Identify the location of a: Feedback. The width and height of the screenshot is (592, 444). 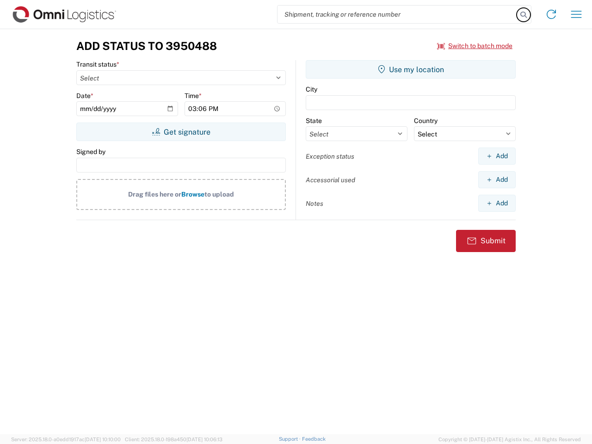
(314, 439).